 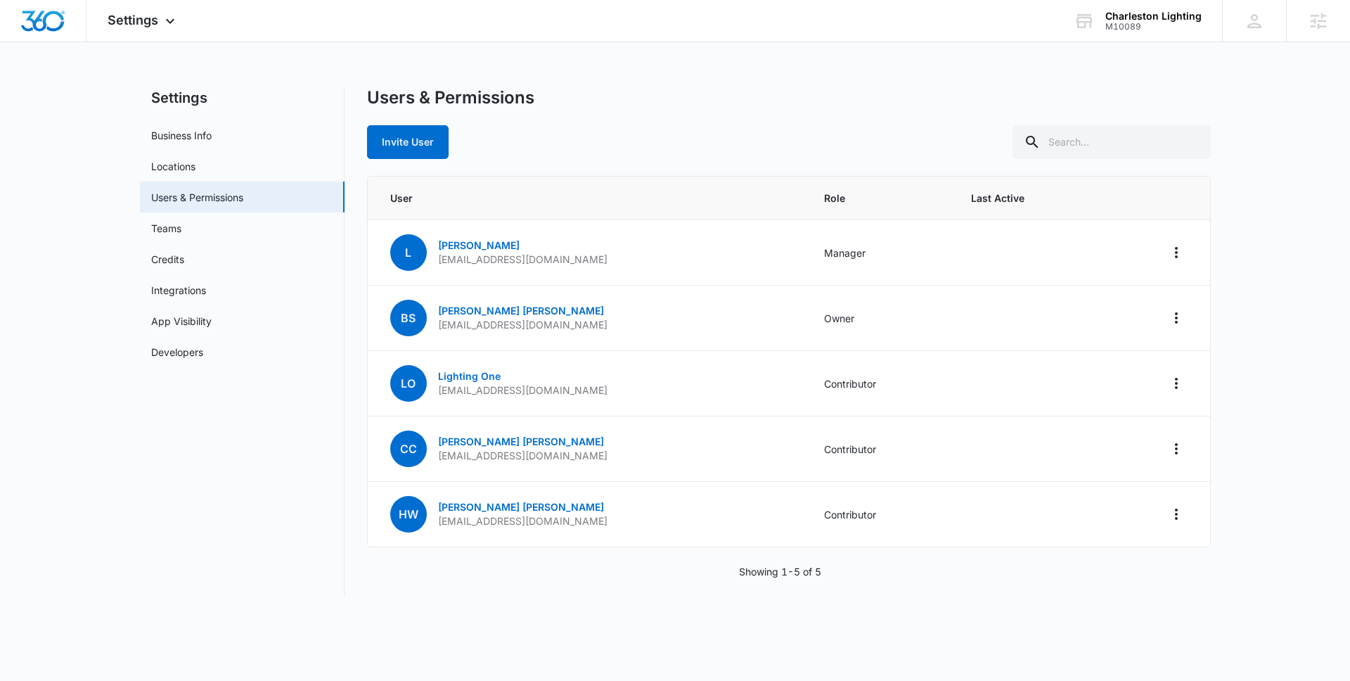 What do you see at coordinates (1154, 16) in the screenshot?
I see `div: account name` at bounding box center [1154, 16].